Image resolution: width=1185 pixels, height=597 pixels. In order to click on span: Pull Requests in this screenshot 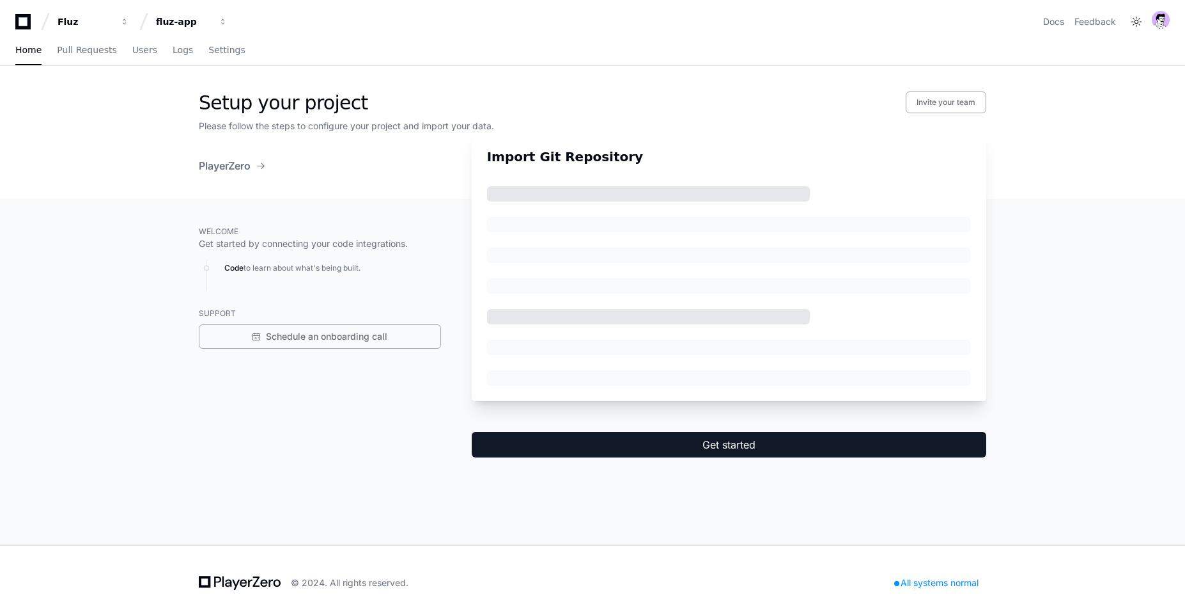, I will do `click(86, 50)`.